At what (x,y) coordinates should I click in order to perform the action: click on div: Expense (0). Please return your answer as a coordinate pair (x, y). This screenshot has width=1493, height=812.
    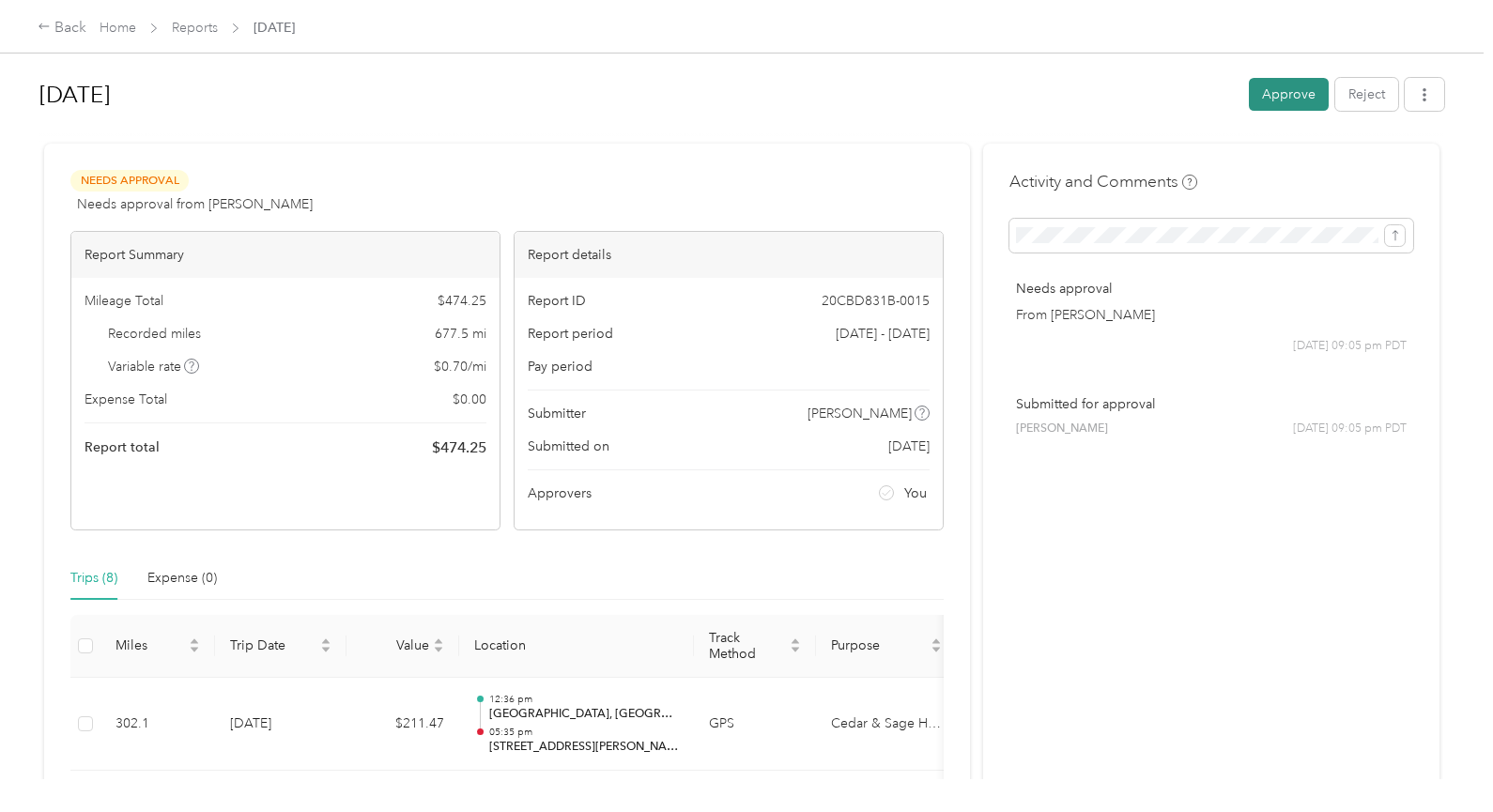
    Looking at the image, I should click on (182, 579).